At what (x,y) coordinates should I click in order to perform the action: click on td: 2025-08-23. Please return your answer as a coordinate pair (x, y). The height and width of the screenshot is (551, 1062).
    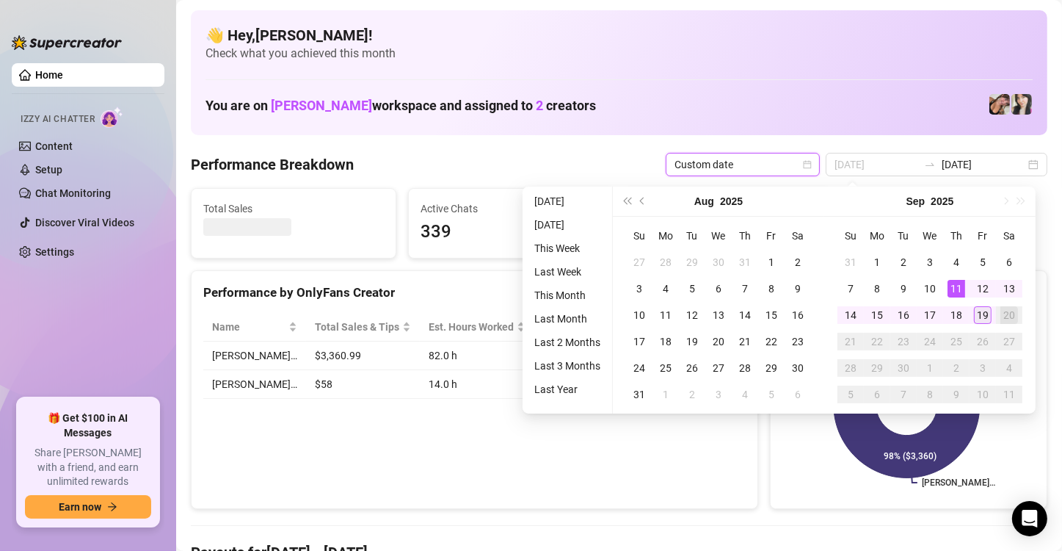
    Looking at the image, I should click on (798, 341).